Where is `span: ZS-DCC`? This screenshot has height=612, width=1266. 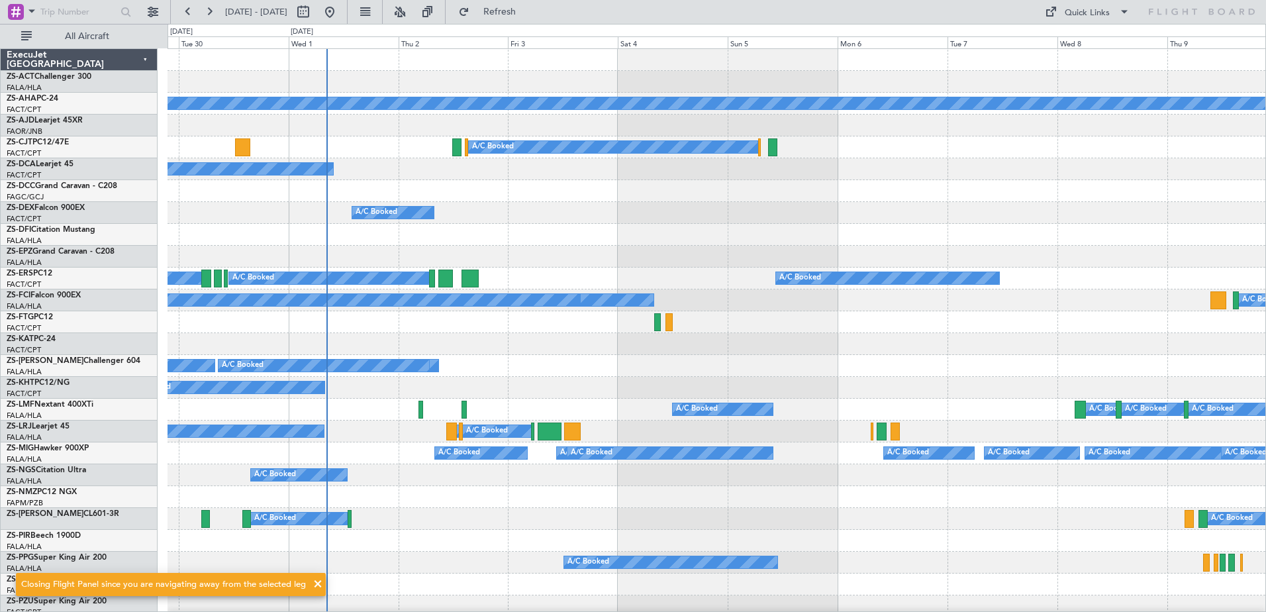
span: ZS-DCC is located at coordinates (21, 186).